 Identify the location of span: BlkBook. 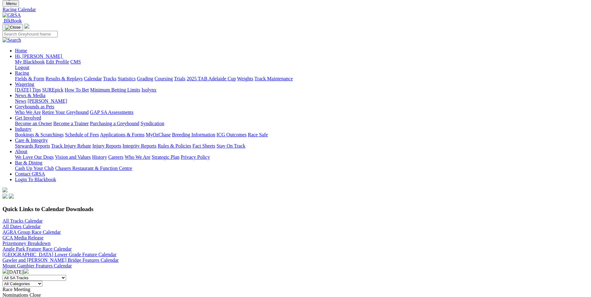
(13, 21).